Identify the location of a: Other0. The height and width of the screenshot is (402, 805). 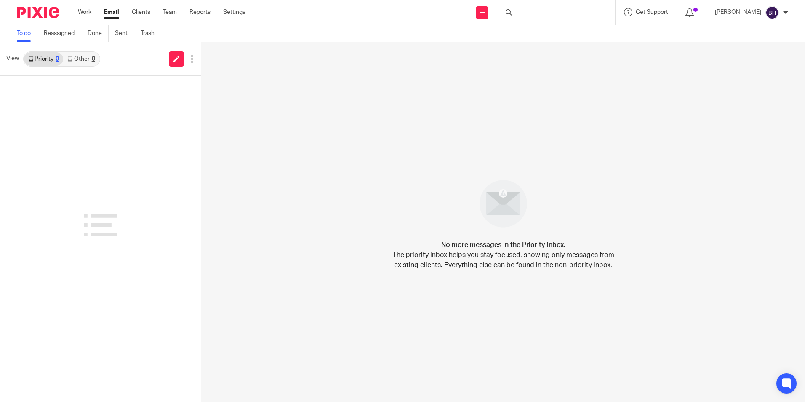
(81, 59).